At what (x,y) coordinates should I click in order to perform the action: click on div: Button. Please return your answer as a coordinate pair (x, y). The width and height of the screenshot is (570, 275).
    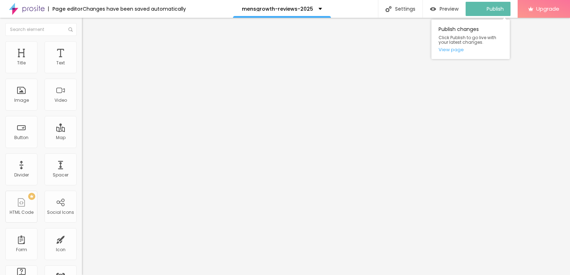
    Looking at the image, I should click on (21, 138).